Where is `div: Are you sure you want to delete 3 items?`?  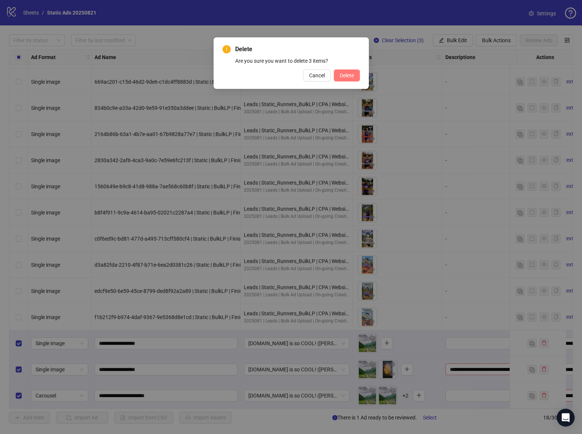 div: Are you sure you want to delete 3 items? is located at coordinates (298, 61).